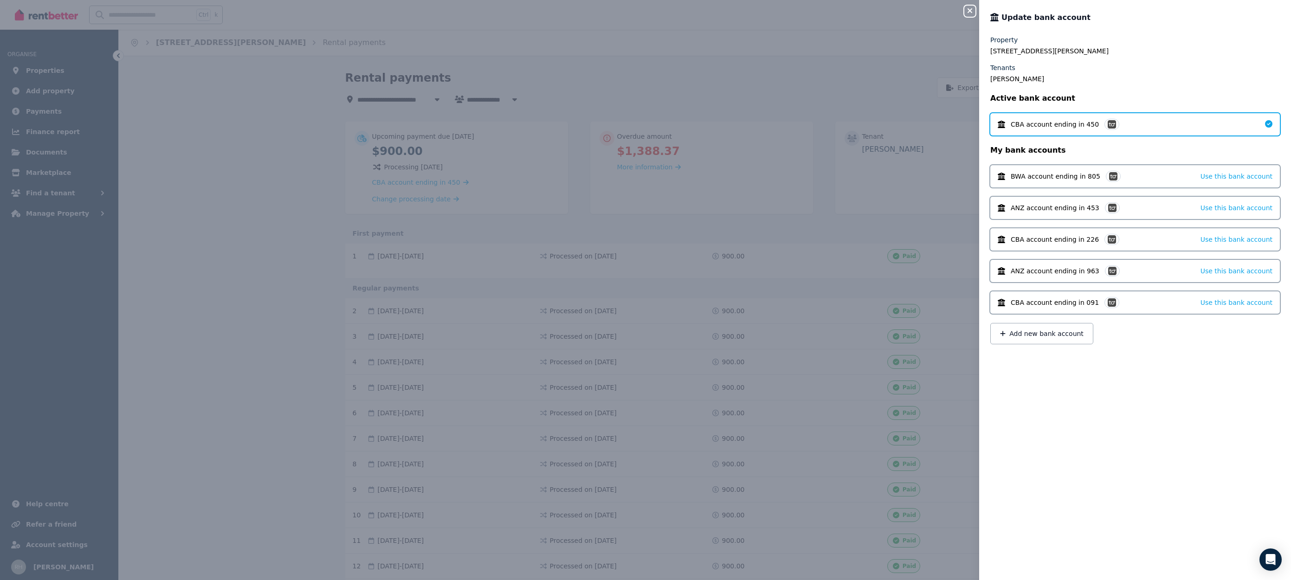 Image resolution: width=1291 pixels, height=580 pixels. What do you see at coordinates (1055, 176) in the screenshot?
I see `span: BWA account ending in 805` at bounding box center [1055, 176].